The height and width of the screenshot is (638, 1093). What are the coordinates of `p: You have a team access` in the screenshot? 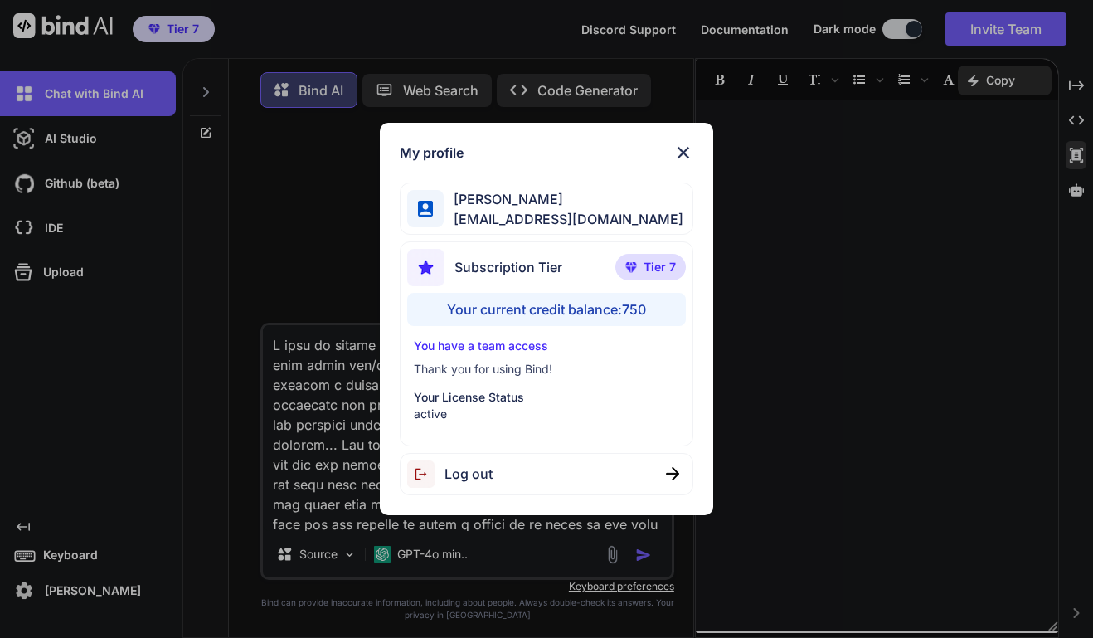 It's located at (547, 346).